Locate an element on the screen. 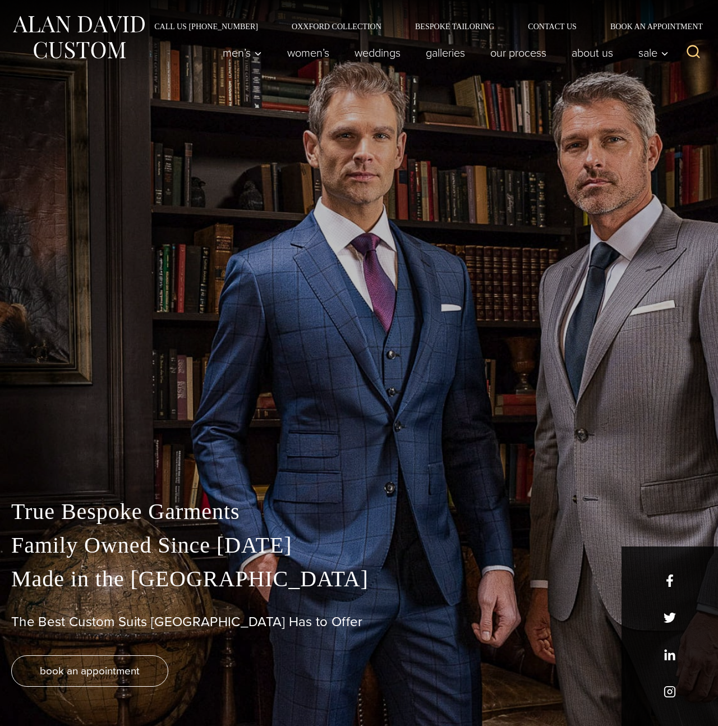 This screenshot has width=718, height=726. nav: Secondary Navigation is located at coordinates (422, 26).